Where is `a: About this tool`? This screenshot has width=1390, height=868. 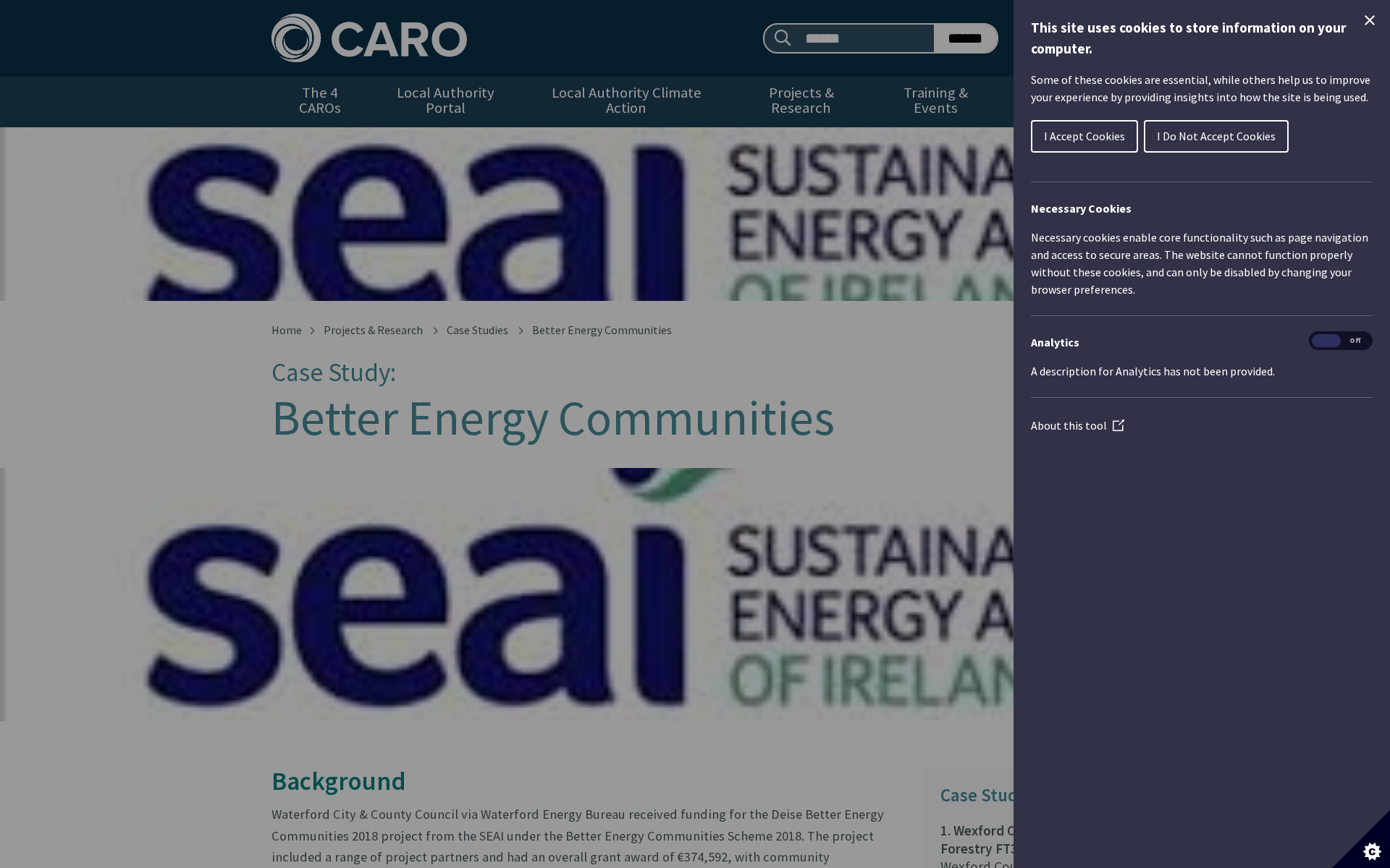 a: About this tool is located at coordinates (1077, 426).